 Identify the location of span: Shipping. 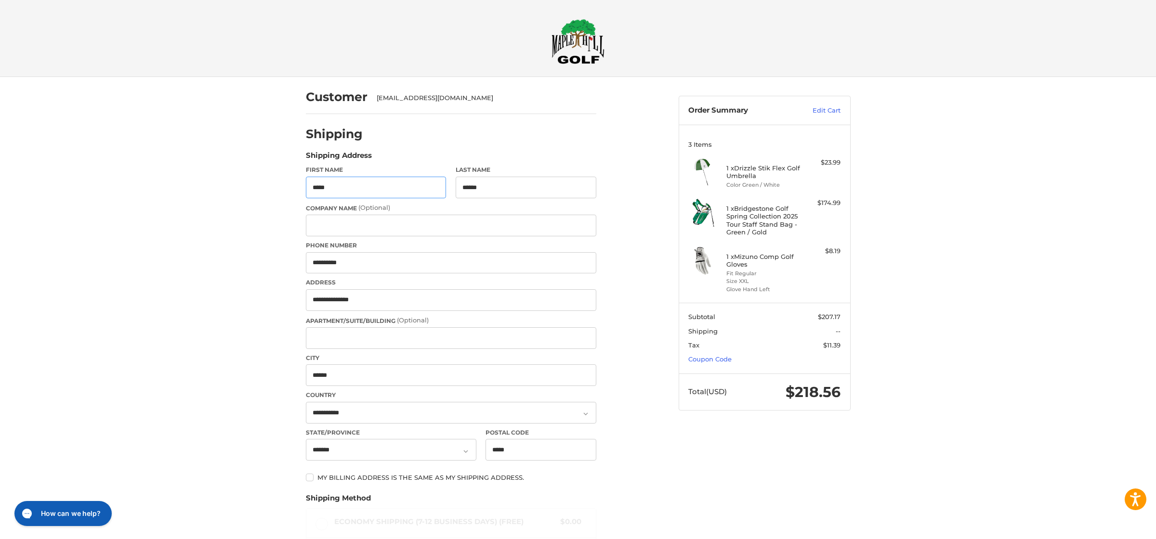
(703, 331).